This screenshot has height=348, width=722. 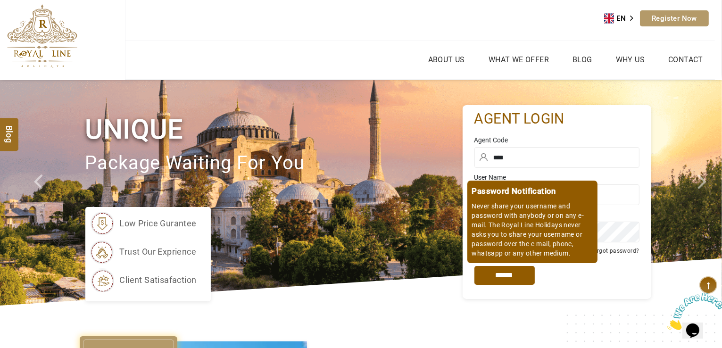 What do you see at coordinates (557, 140) in the screenshot?
I see `label: Agent Code` at bounding box center [557, 140].